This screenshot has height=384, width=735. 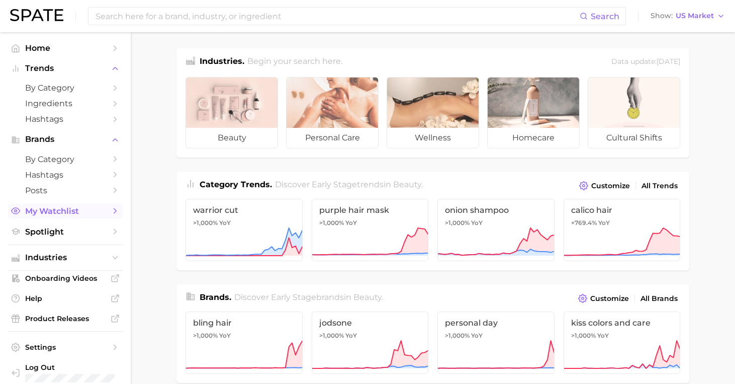 I want to click on button: Brands, so click(x=65, y=139).